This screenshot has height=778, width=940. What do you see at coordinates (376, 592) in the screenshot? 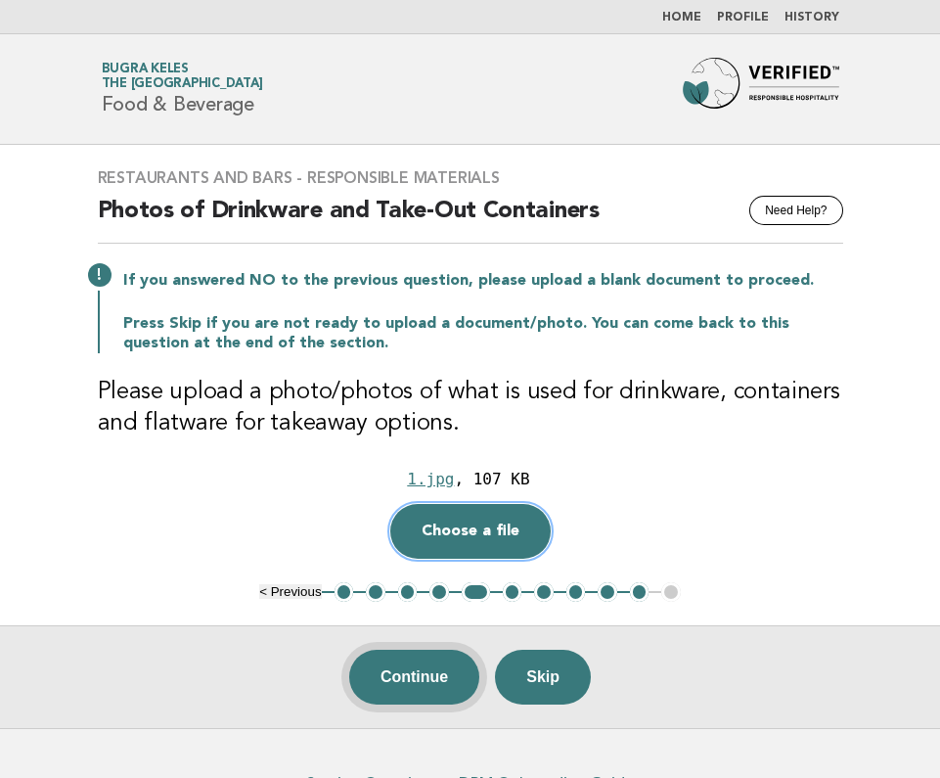
I see `button: 2` at bounding box center [376, 592].